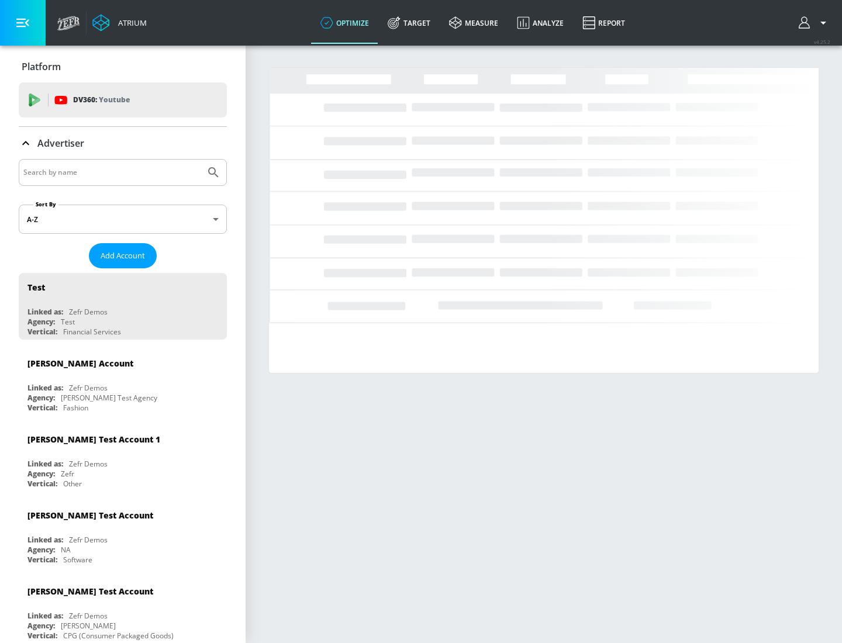 The image size is (842, 643). I want to click on div: NA, so click(65, 550).